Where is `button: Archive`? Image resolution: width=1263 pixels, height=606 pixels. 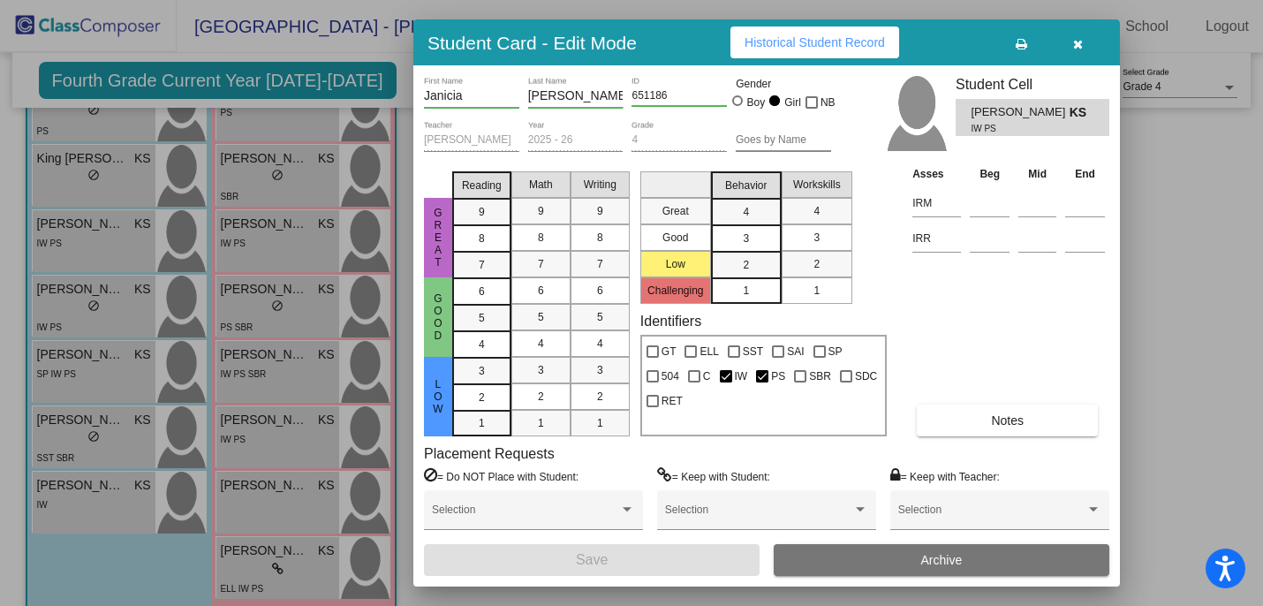 button: Archive is located at coordinates (941, 560).